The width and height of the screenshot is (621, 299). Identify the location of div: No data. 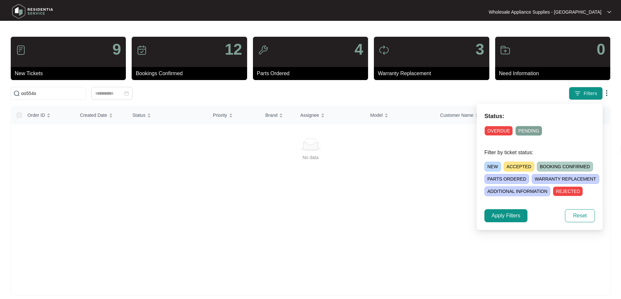
(310, 158).